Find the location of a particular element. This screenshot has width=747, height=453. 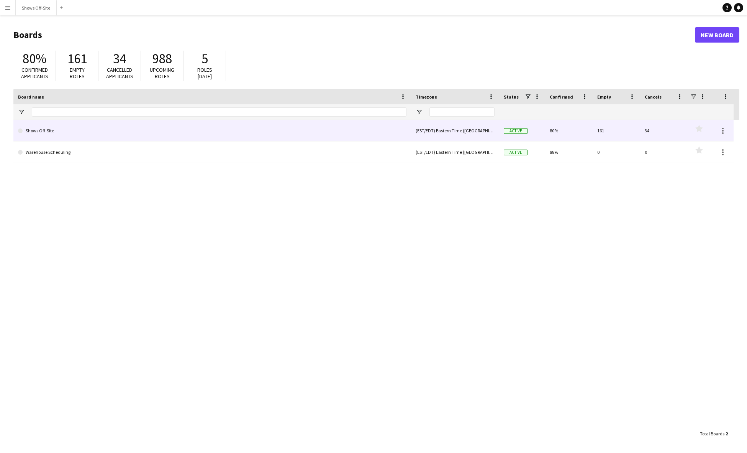

span: 5 is located at coordinates (205, 59).